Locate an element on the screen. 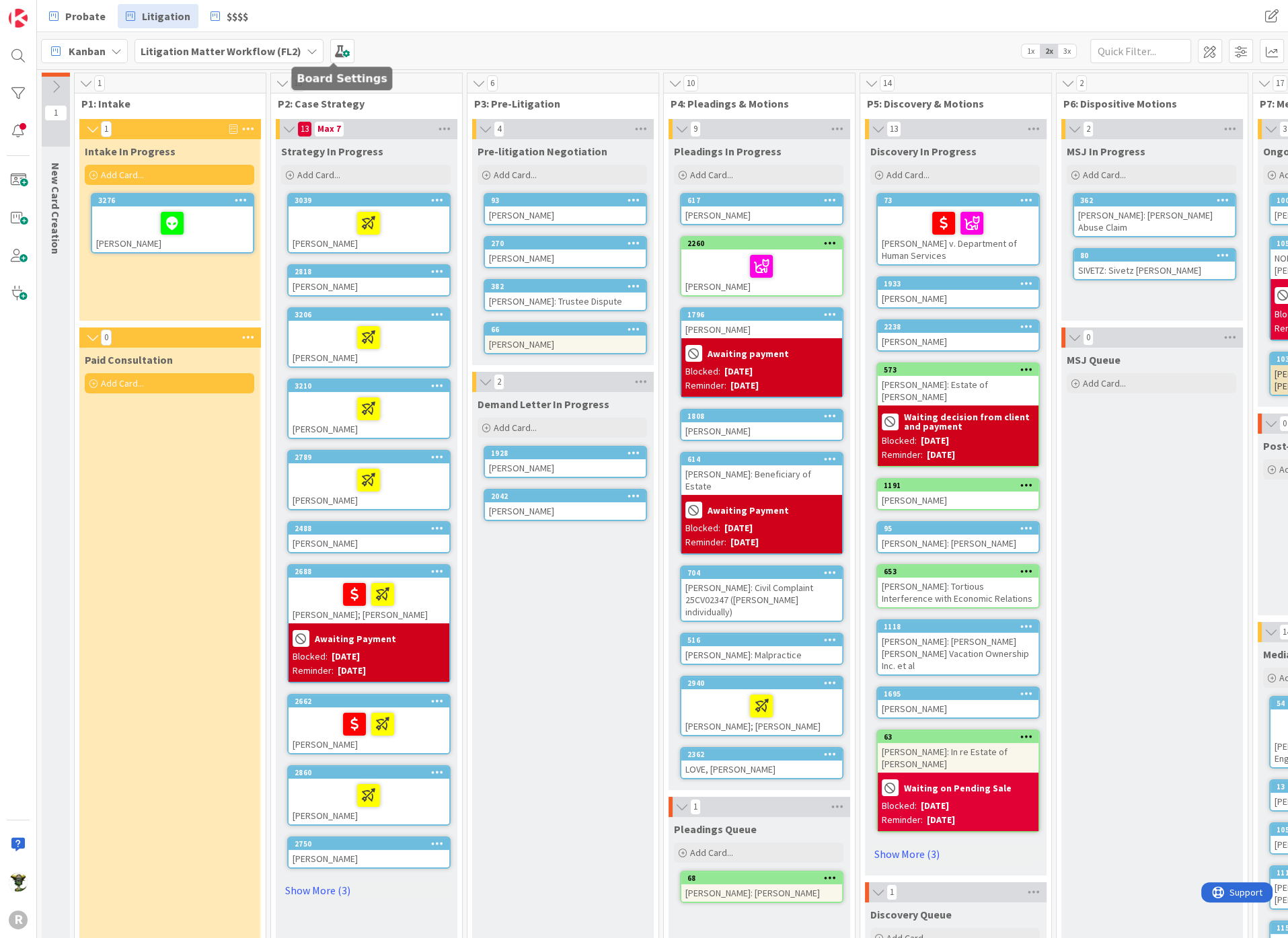  div: 1928 is located at coordinates (565, 454).